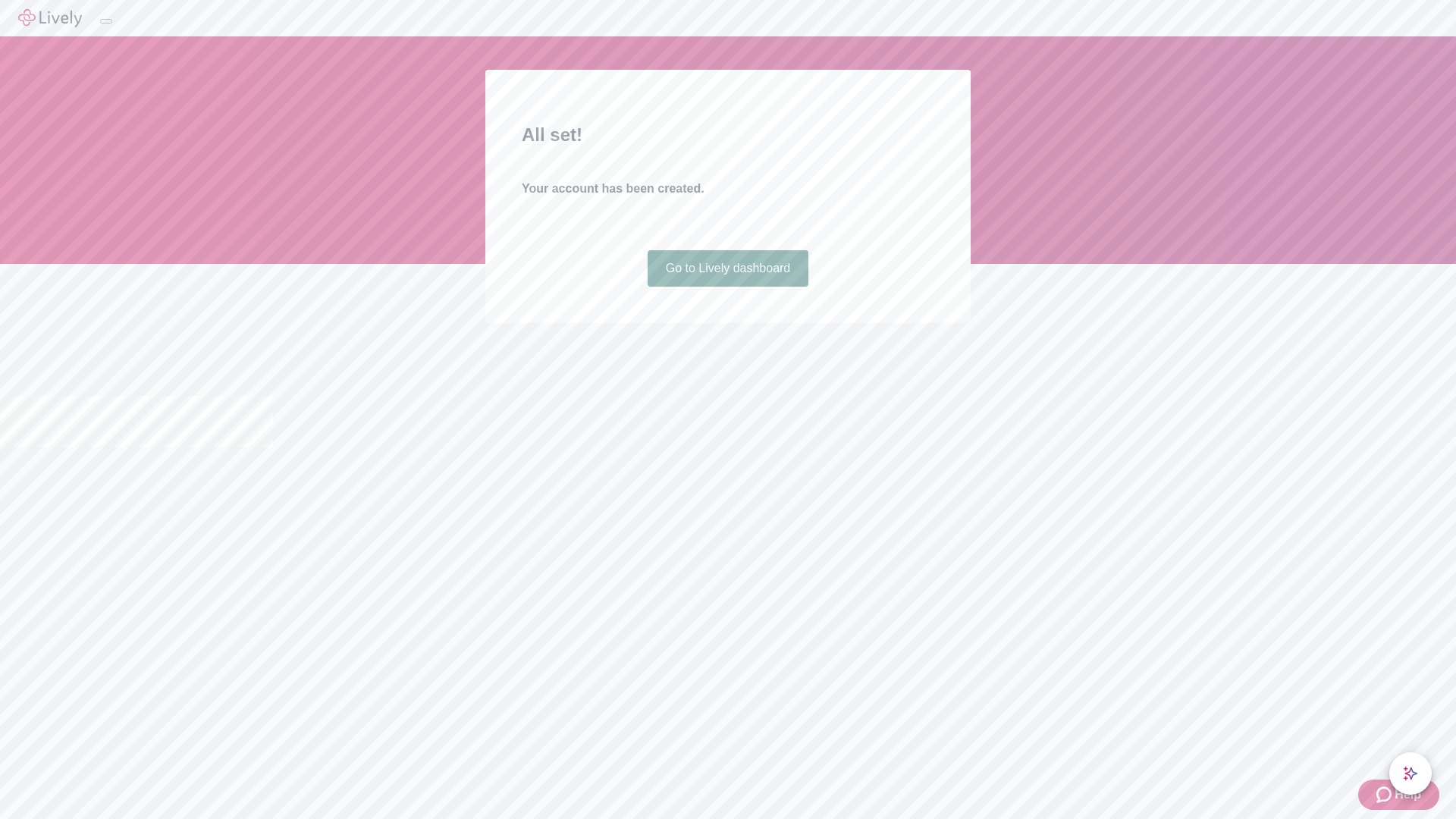 The image size is (1456, 819). Describe the element at coordinates (728, 268) in the screenshot. I see `a: Go to Lively dashboard` at that location.